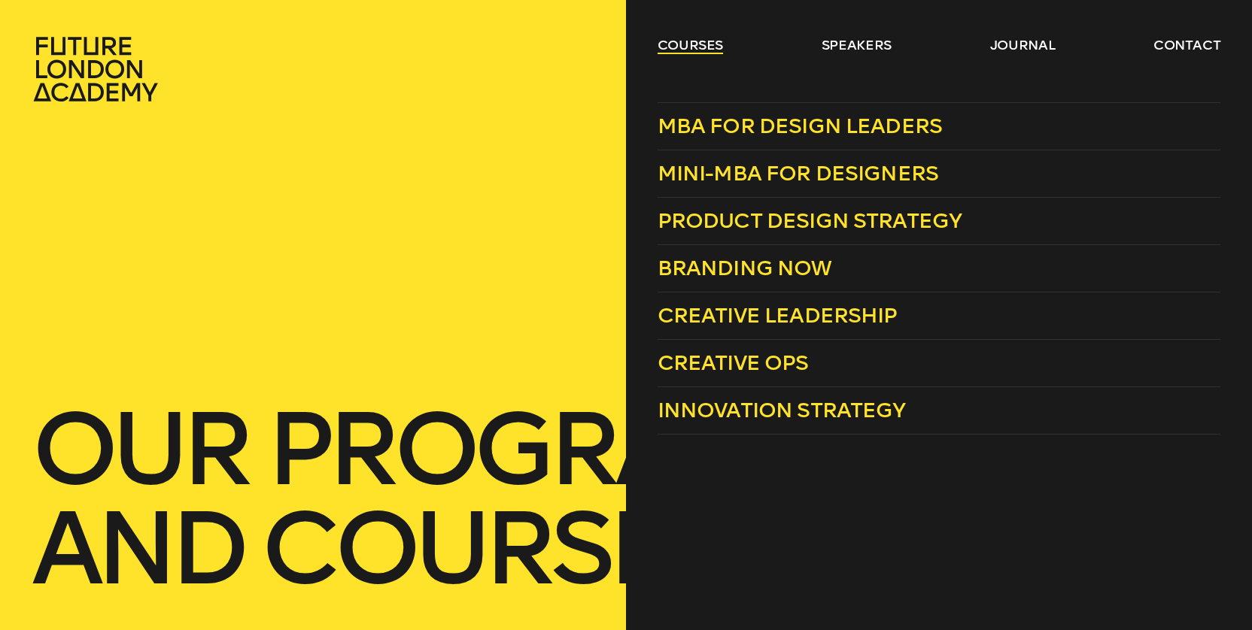 The image size is (1252, 630). What do you see at coordinates (809, 220) in the screenshot?
I see `span: Product Design Strategy` at bounding box center [809, 220].